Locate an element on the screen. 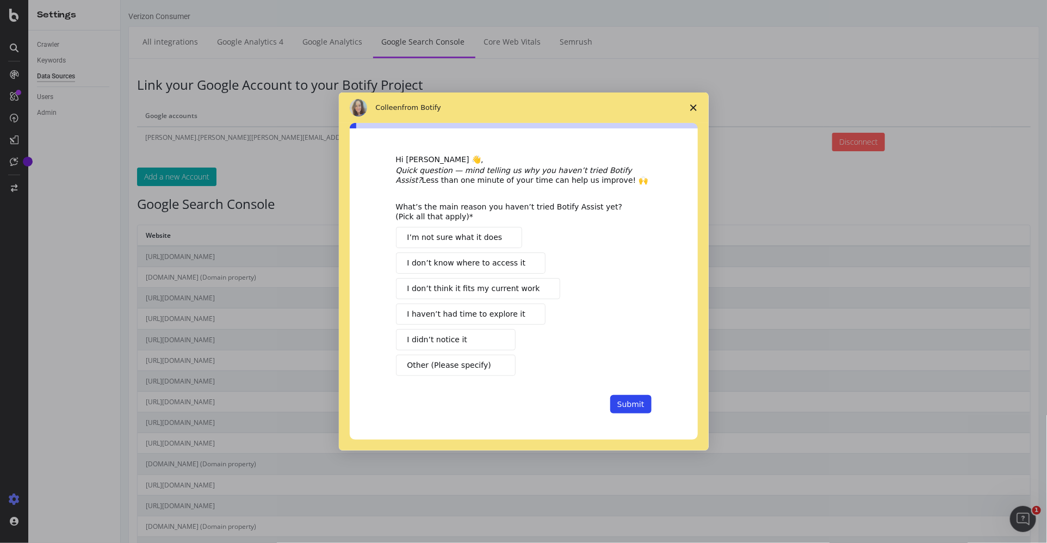  a: Google Search Console is located at coordinates (302, 41).